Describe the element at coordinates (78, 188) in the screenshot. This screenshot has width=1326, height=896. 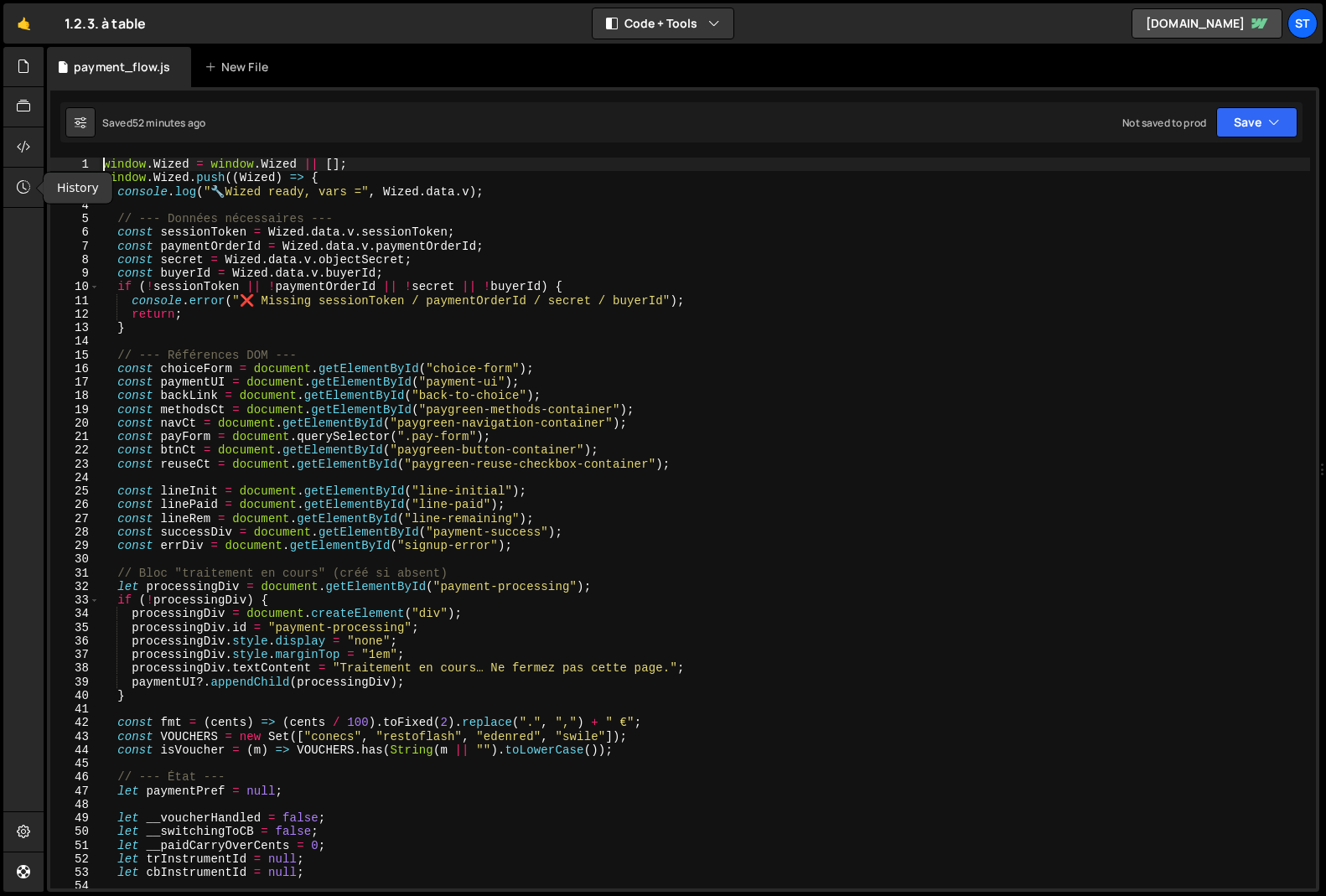
I see `div: History` at that location.